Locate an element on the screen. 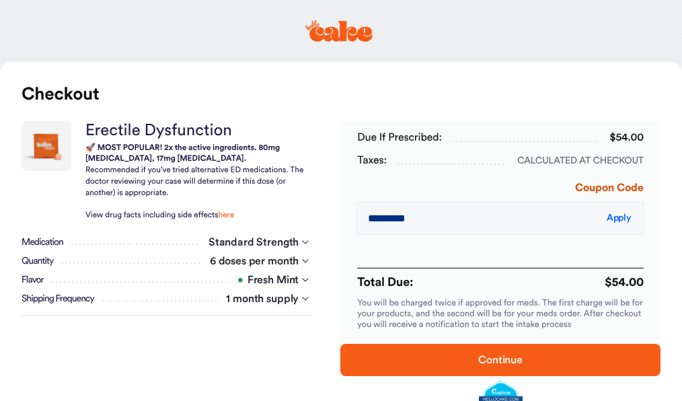  span: Shipping Frequency is located at coordinates (58, 299).